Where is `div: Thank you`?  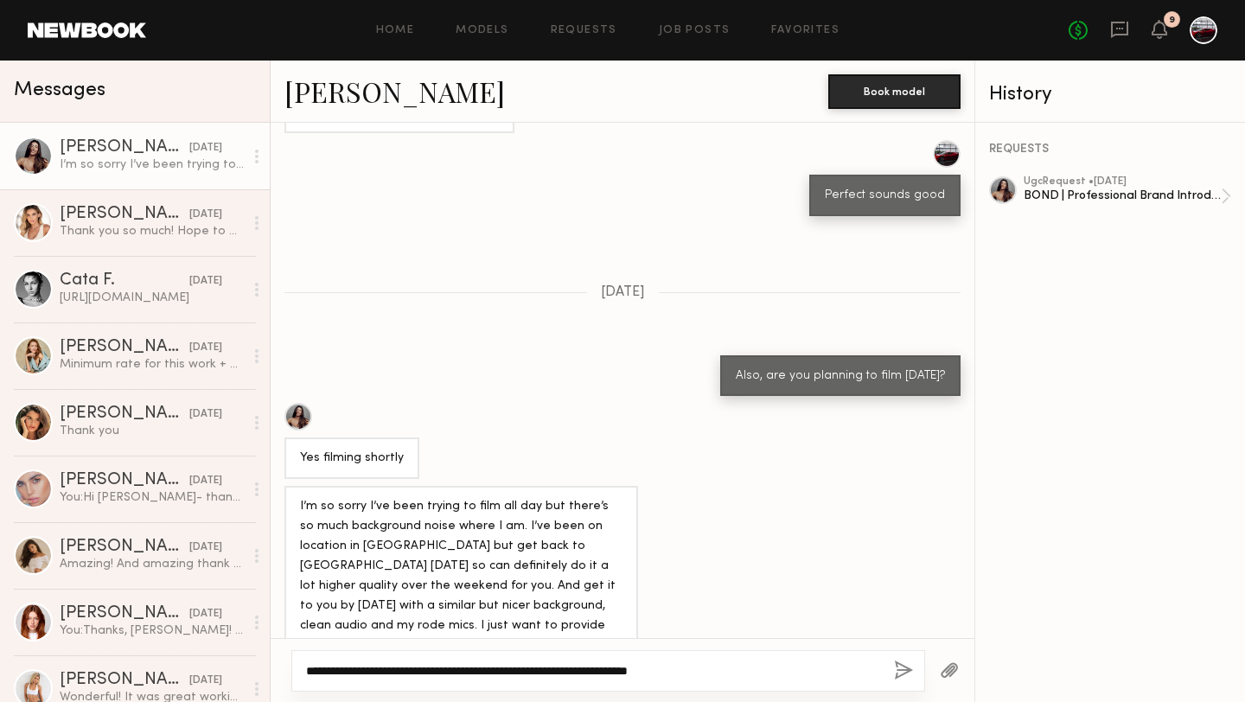 div: Thank you is located at coordinates (151, 431).